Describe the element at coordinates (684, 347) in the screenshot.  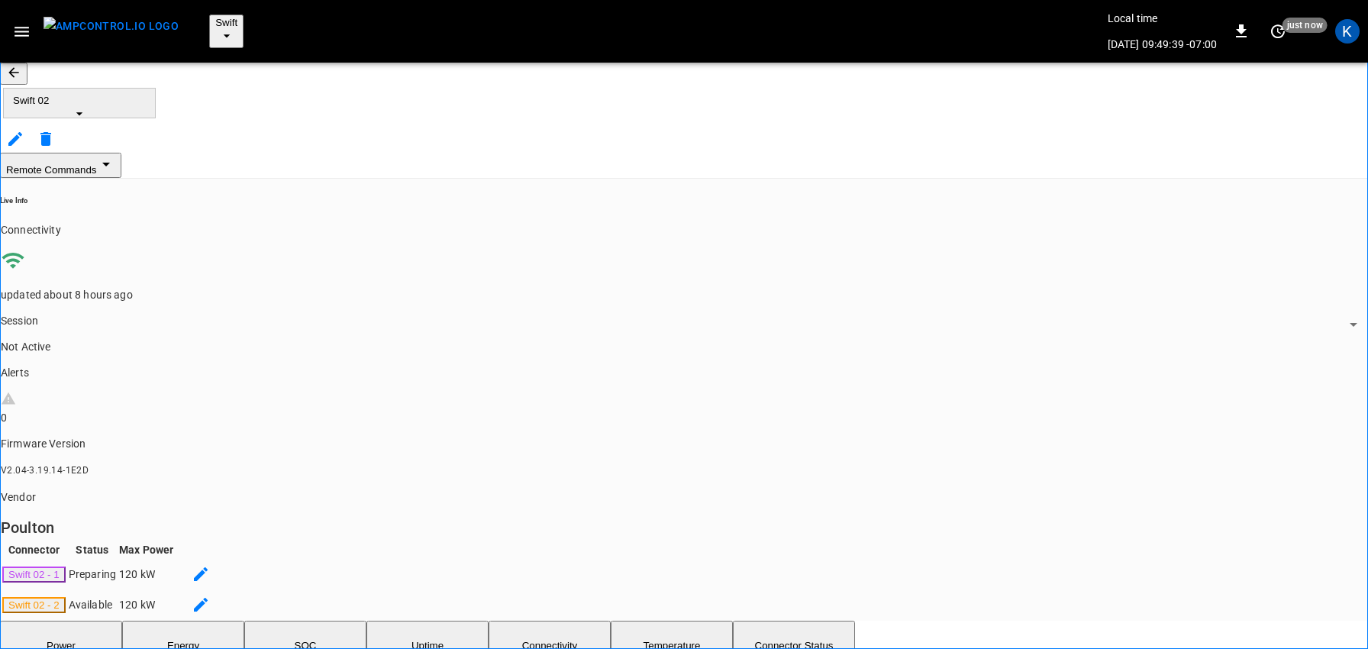
I see `p: Not Active` at that location.